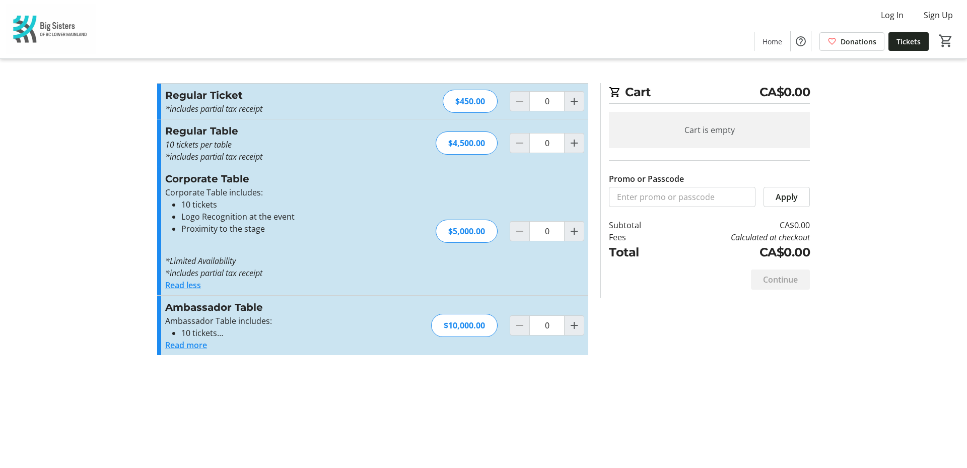  I want to click on button: Read more, so click(186, 345).